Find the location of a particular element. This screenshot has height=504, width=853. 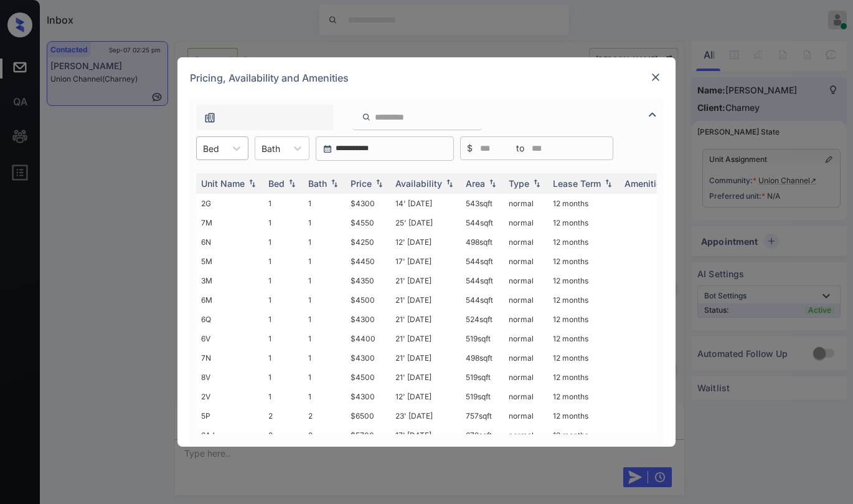

td: 5M is located at coordinates (230, 261).